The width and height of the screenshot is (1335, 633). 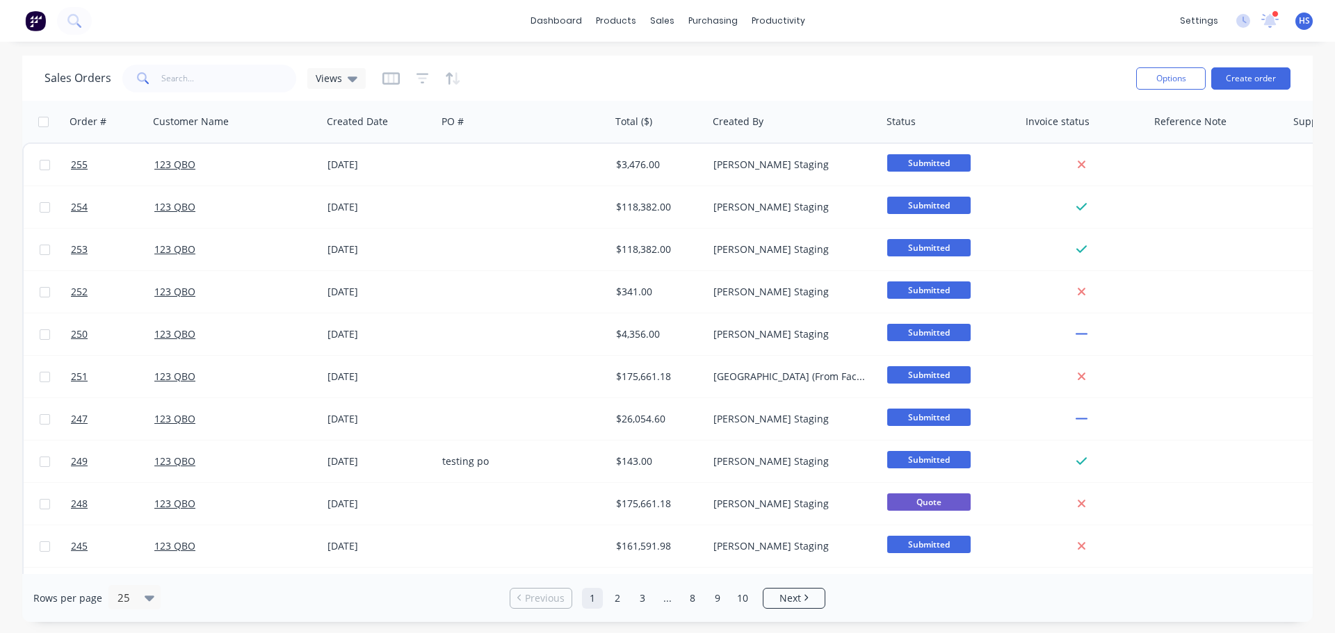 What do you see at coordinates (113, 547) in the screenshot?
I see `a: 245` at bounding box center [113, 547].